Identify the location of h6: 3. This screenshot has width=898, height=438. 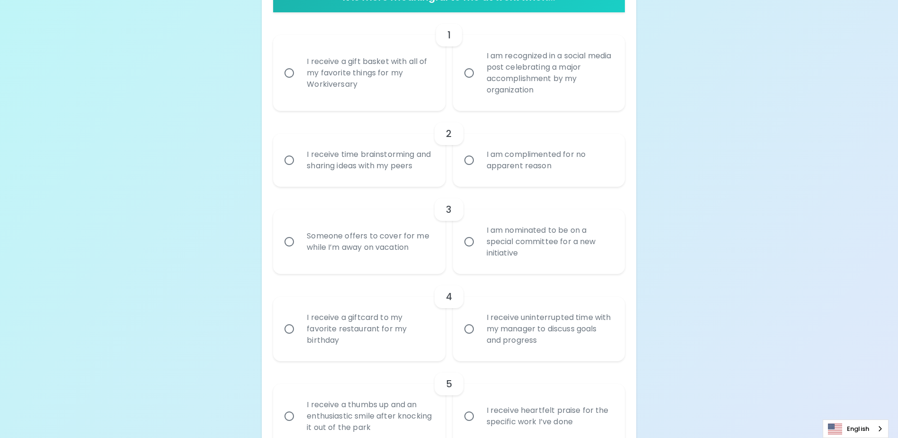
(449, 209).